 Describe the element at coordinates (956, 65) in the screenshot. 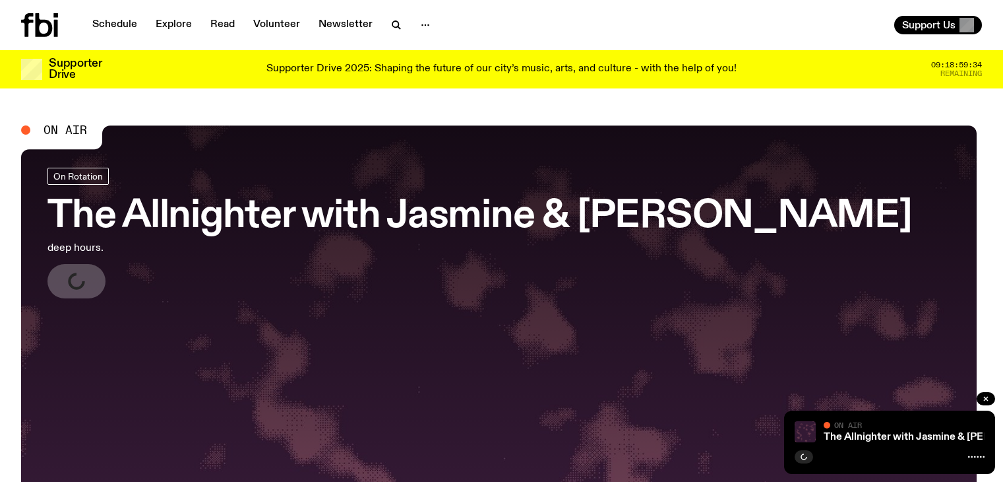

I see `span: 09:18:59:34` at that location.